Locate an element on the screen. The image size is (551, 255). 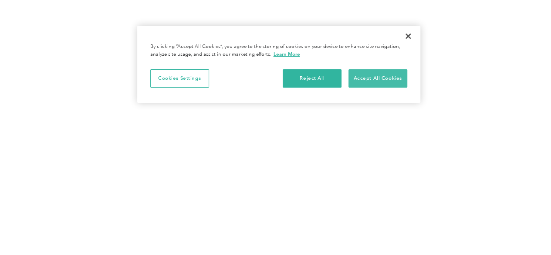
button: Accept All Cookies is located at coordinates (377, 78).